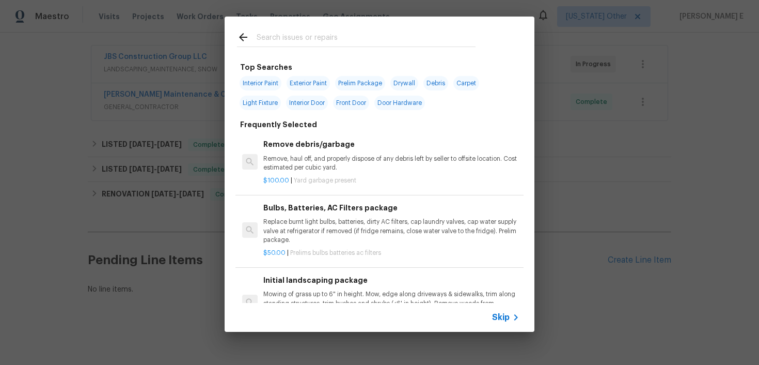 The image size is (759, 365). Describe the element at coordinates (392, 144) in the screenshot. I see `h6: Remove debris/garbage` at that location.